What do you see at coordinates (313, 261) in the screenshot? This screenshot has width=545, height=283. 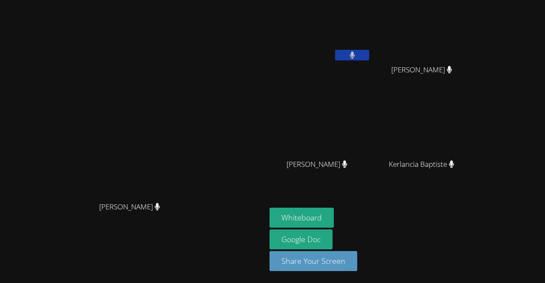 I see `button: Share Your Screen` at bounding box center [313, 261].